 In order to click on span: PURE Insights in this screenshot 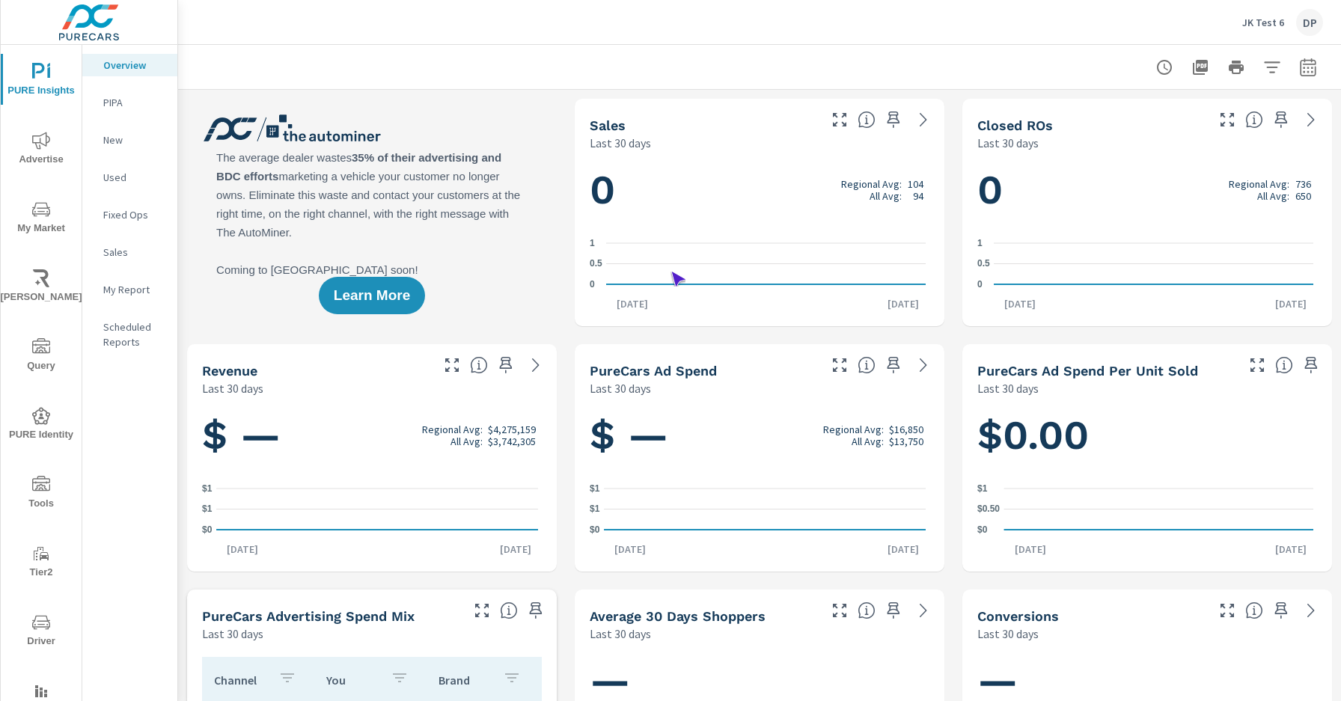, I will do `click(41, 81)`.